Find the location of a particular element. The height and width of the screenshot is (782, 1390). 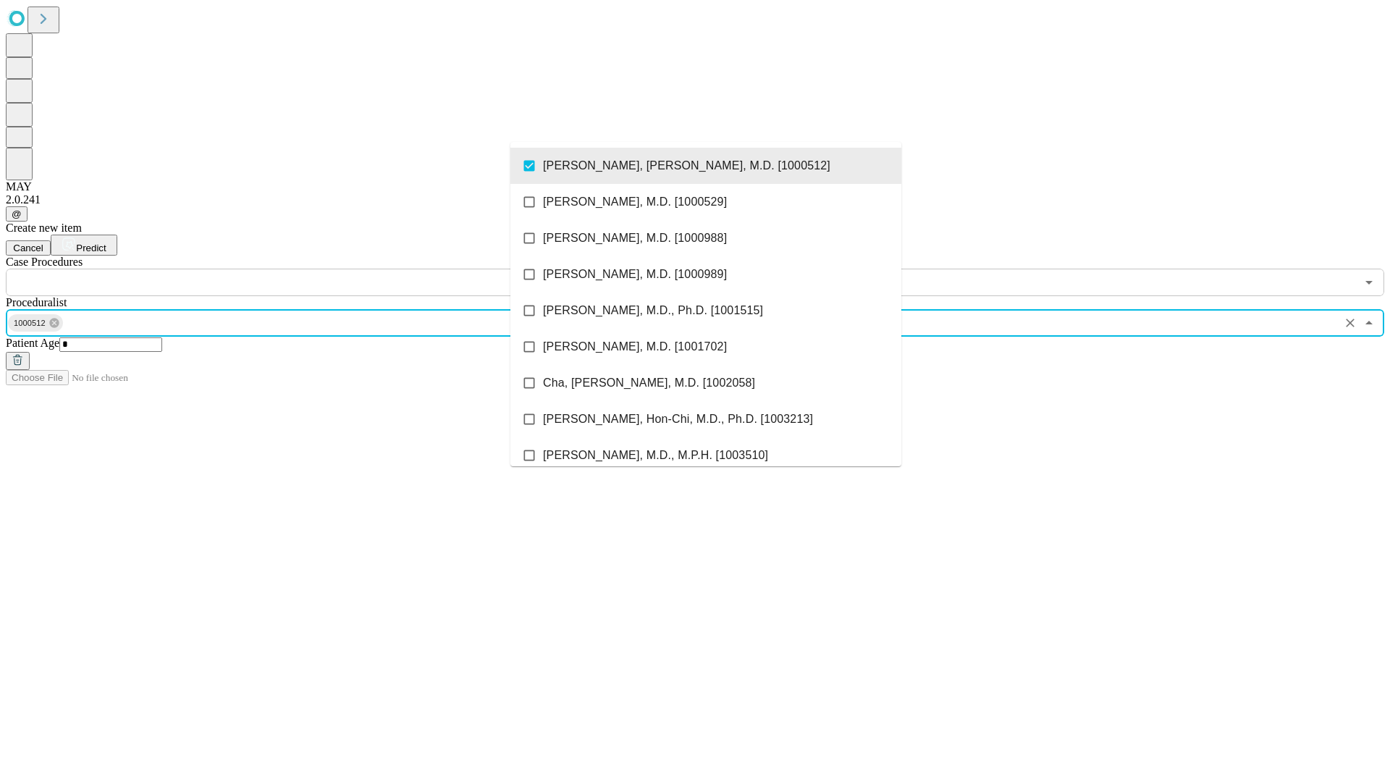

span: Scheduled Procedure is located at coordinates (44, 261).